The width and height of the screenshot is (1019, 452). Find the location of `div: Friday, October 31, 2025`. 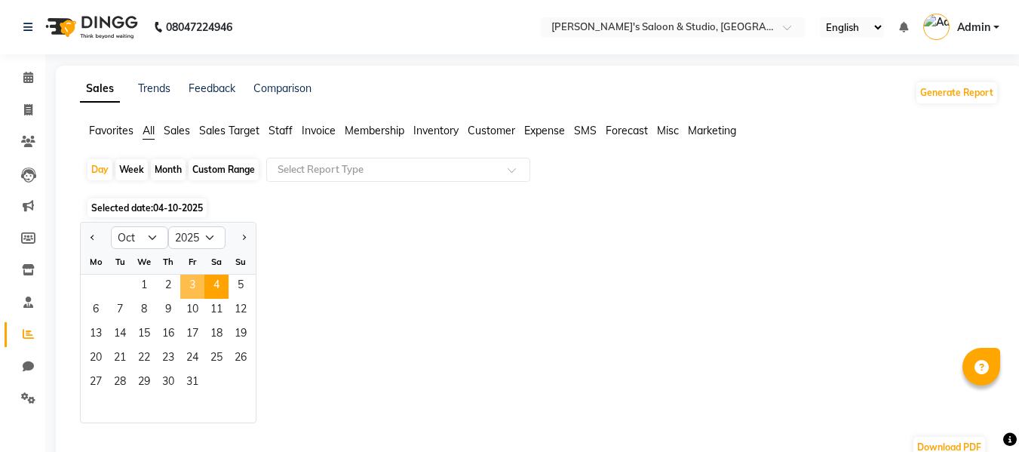

div: Friday, October 31, 2025 is located at coordinates (192, 383).